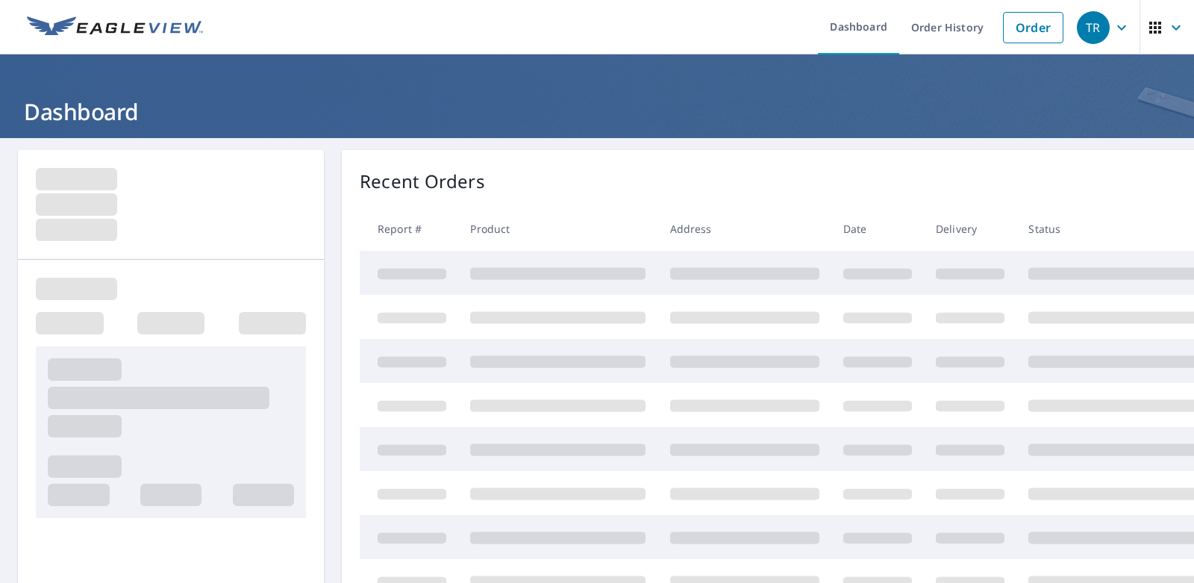 The height and width of the screenshot is (583, 1194). I want to click on img: EV Logo, so click(115, 28).